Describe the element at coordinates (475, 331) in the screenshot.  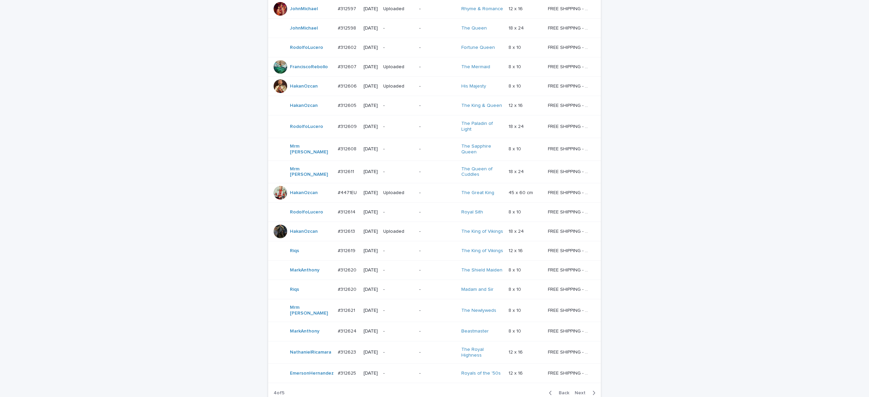
I see `a: Beastmaster` at that location.